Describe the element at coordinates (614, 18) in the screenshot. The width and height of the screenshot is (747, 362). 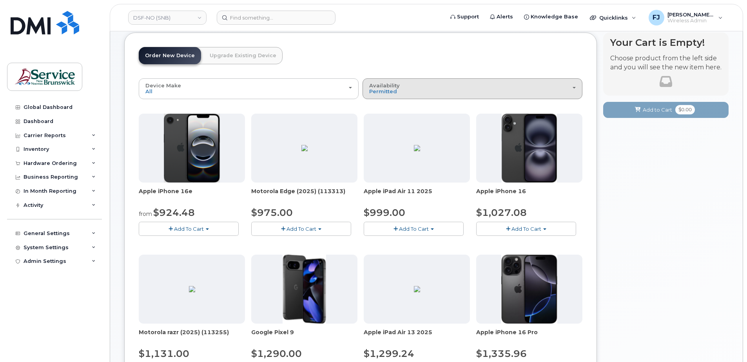
I see `span: Quicklinks` at that location.